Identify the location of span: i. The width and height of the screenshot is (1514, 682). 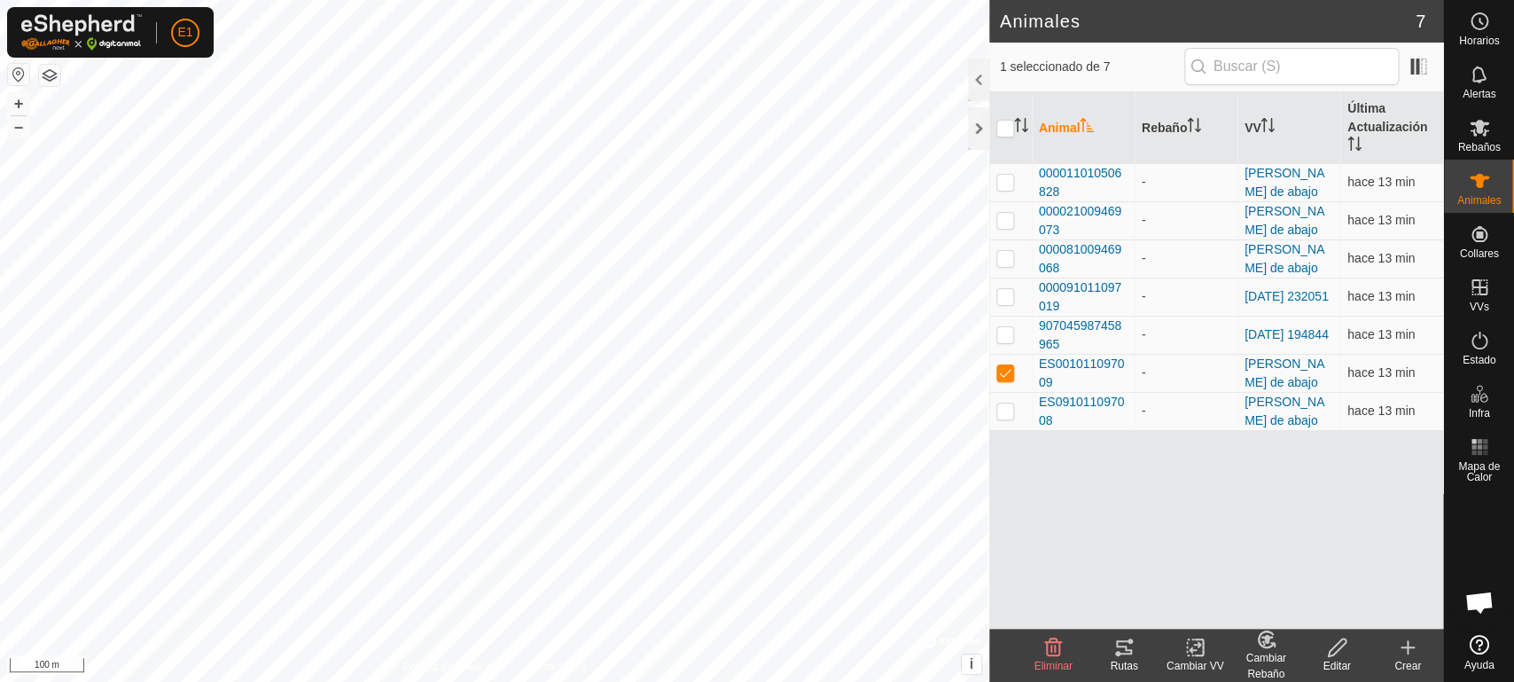
(971, 663).